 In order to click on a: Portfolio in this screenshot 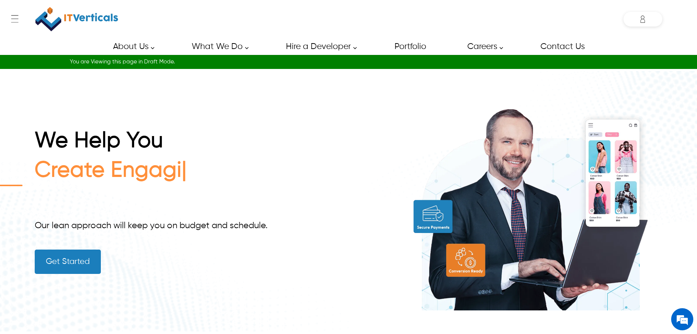, I will do `click(410, 47)`.